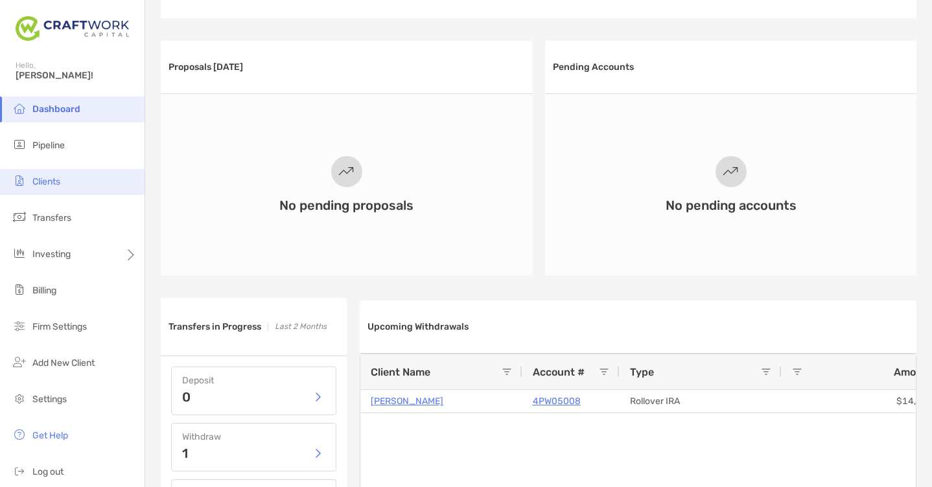 The width and height of the screenshot is (932, 487). I want to click on h3: No pending proposals, so click(346, 205).